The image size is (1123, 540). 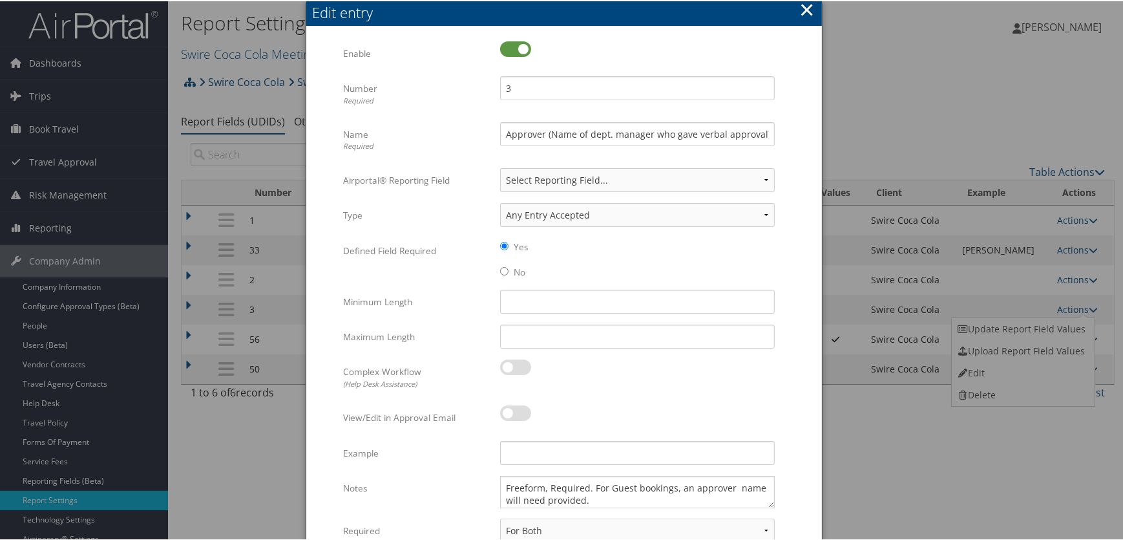 I want to click on label: Notes, so click(x=416, y=487).